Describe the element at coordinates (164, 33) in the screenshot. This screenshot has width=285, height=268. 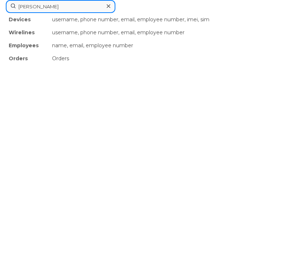
I see `div: username, phone number, email, employee number` at that location.